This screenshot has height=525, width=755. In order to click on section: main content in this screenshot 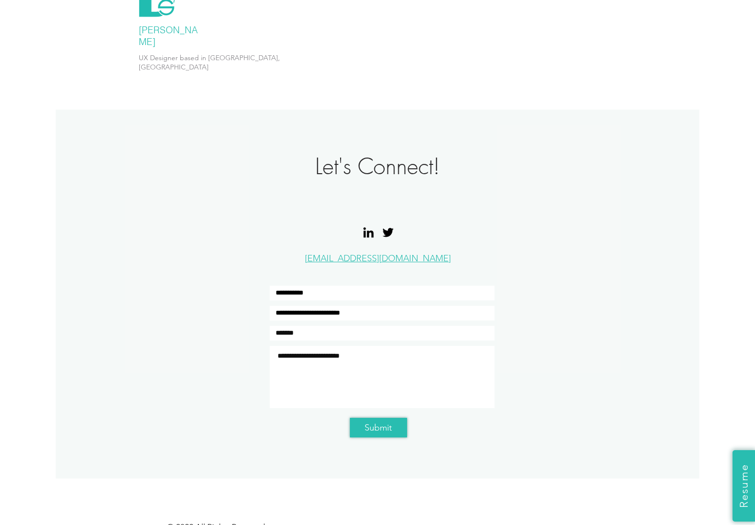, I will do `click(377, 294)`.